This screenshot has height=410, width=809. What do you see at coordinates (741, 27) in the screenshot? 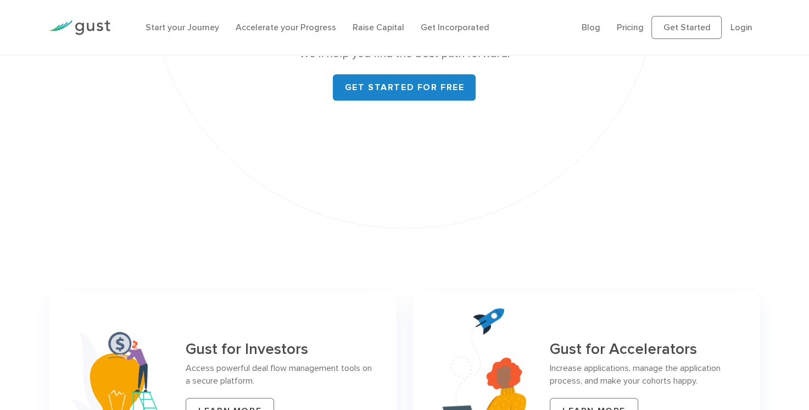
I see `a: Login` at bounding box center [741, 27].